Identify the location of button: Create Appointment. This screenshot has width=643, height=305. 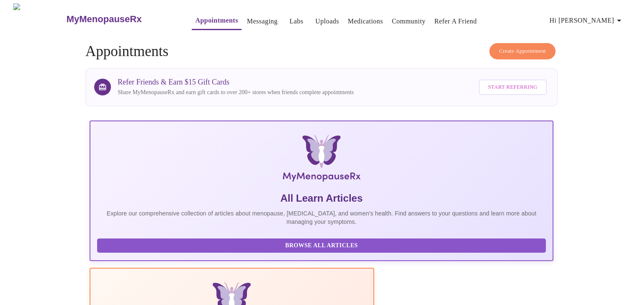
(522, 51).